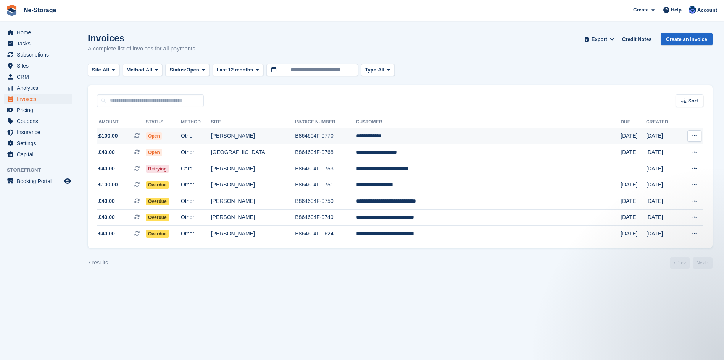 This screenshot has width=724, height=360. Describe the element at coordinates (41, 170) in the screenshot. I see `span: Storefront` at that location.